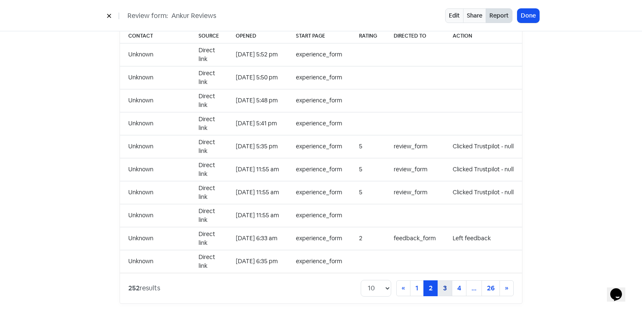 This screenshot has height=310, width=642. What do you see at coordinates (459, 288) in the screenshot?
I see `a: 4` at bounding box center [459, 288].